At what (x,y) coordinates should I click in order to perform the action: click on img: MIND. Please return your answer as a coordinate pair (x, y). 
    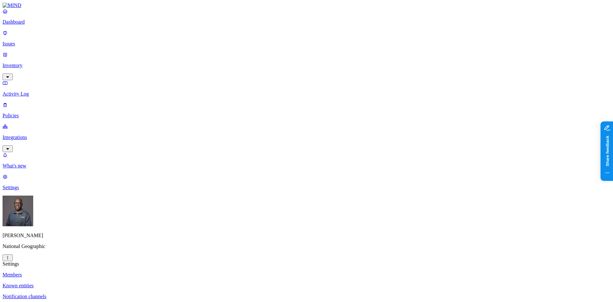
    Looking at the image, I should click on (12, 5).